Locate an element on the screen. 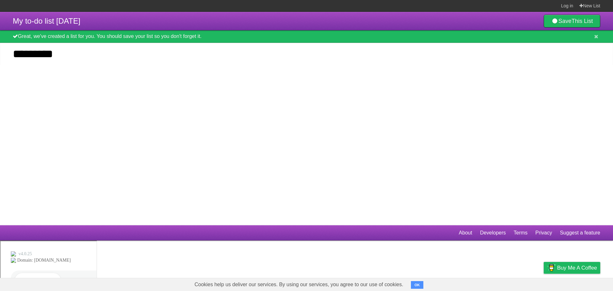  div: Domain Overview is located at coordinates (41, 40).